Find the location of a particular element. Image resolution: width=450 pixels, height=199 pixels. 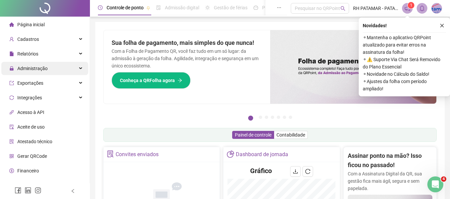

h4: Gráfico is located at coordinates (261, 171).